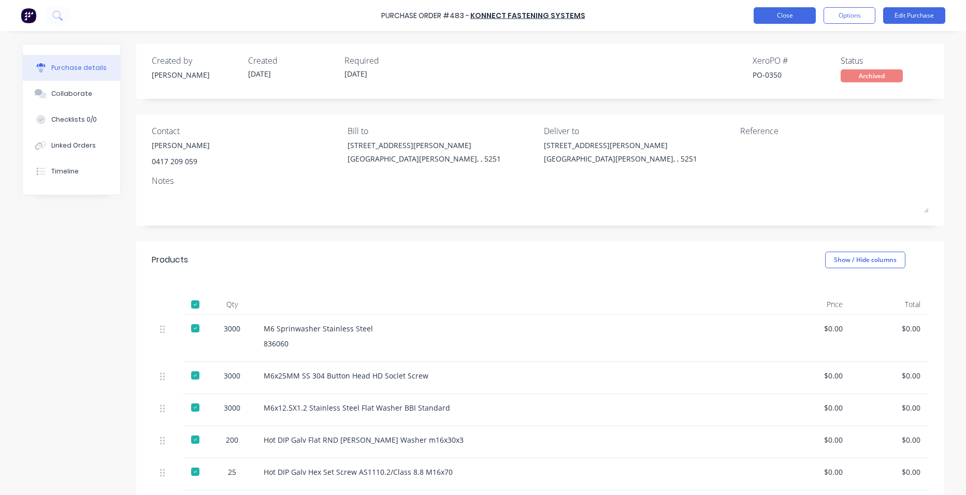  What do you see at coordinates (514, 328) in the screenshot?
I see `div: M6 Sprinwasher Stainless Steel` at bounding box center [514, 328].